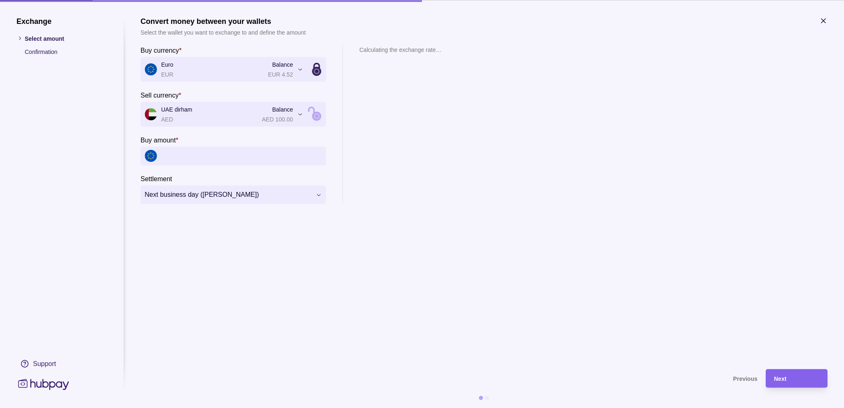 This screenshot has height=408, width=844. What do you see at coordinates (161, 50) in the screenshot?
I see `label: Buy currency` at bounding box center [161, 50].